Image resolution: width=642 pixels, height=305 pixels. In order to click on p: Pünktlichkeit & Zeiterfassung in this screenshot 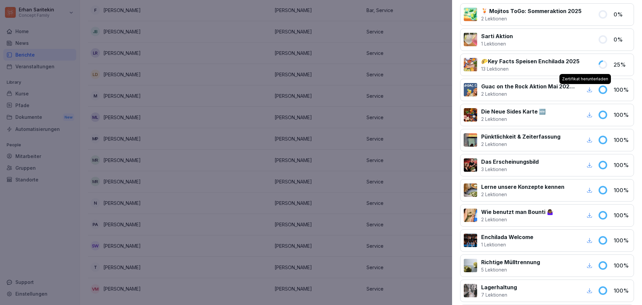, I will do `click(521, 137)`.